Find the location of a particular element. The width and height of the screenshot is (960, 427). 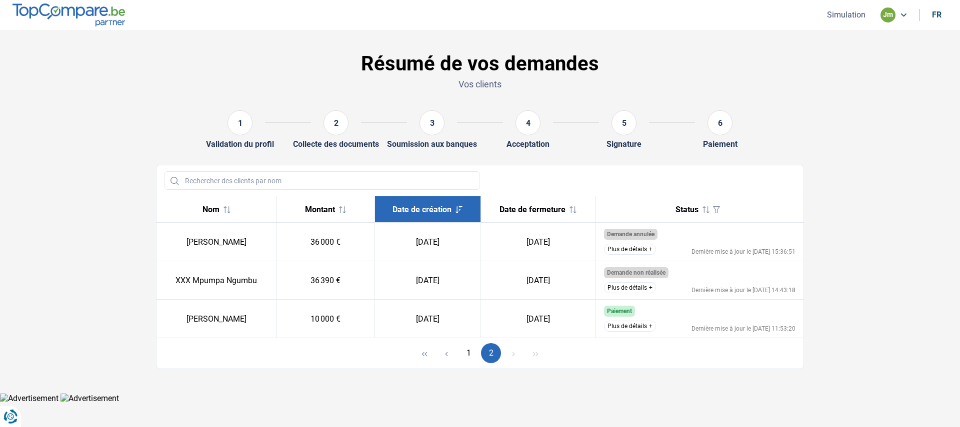

div: 2 is located at coordinates (336, 123).